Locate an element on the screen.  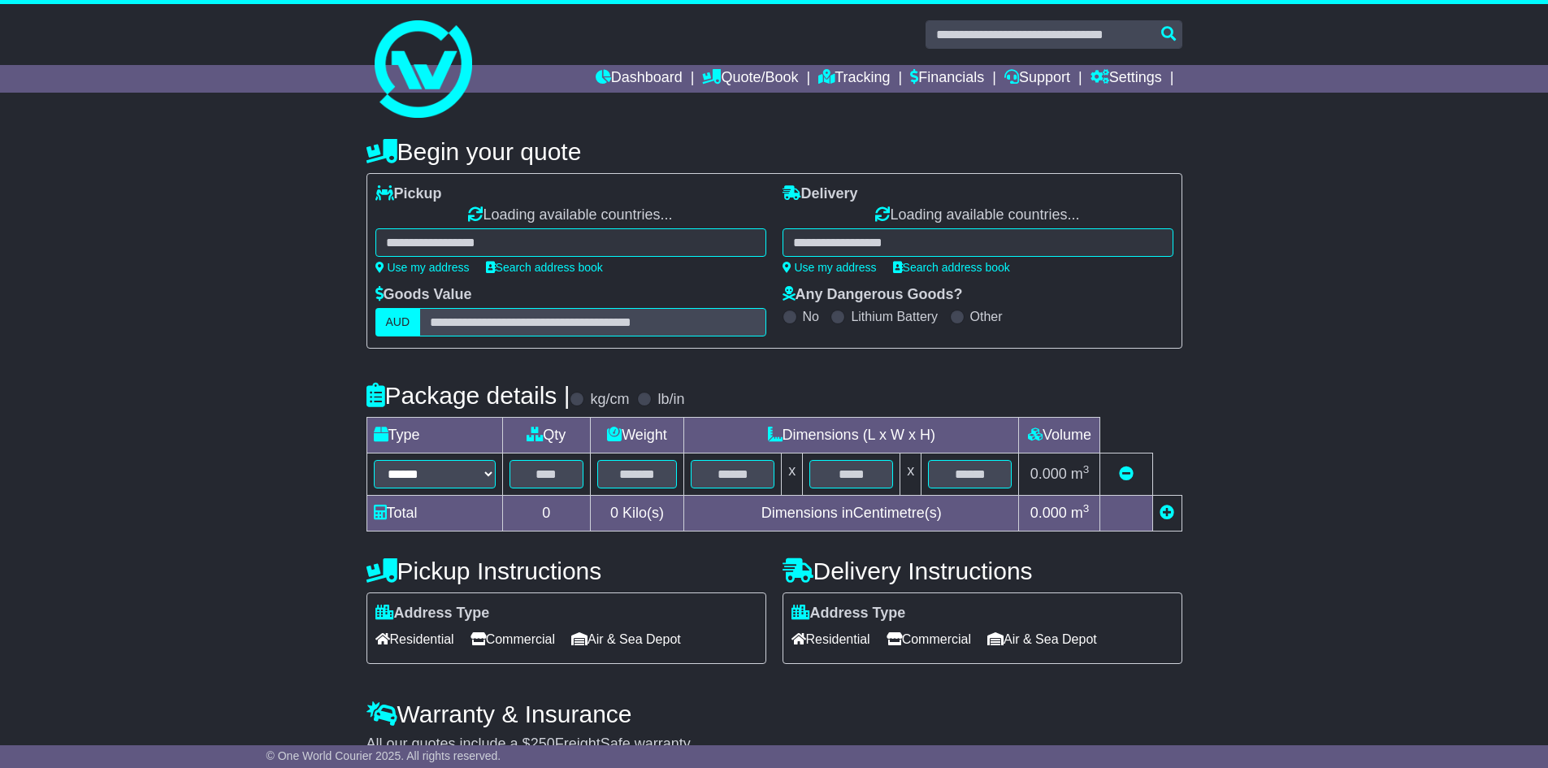
a: Support is located at coordinates (1037, 79).